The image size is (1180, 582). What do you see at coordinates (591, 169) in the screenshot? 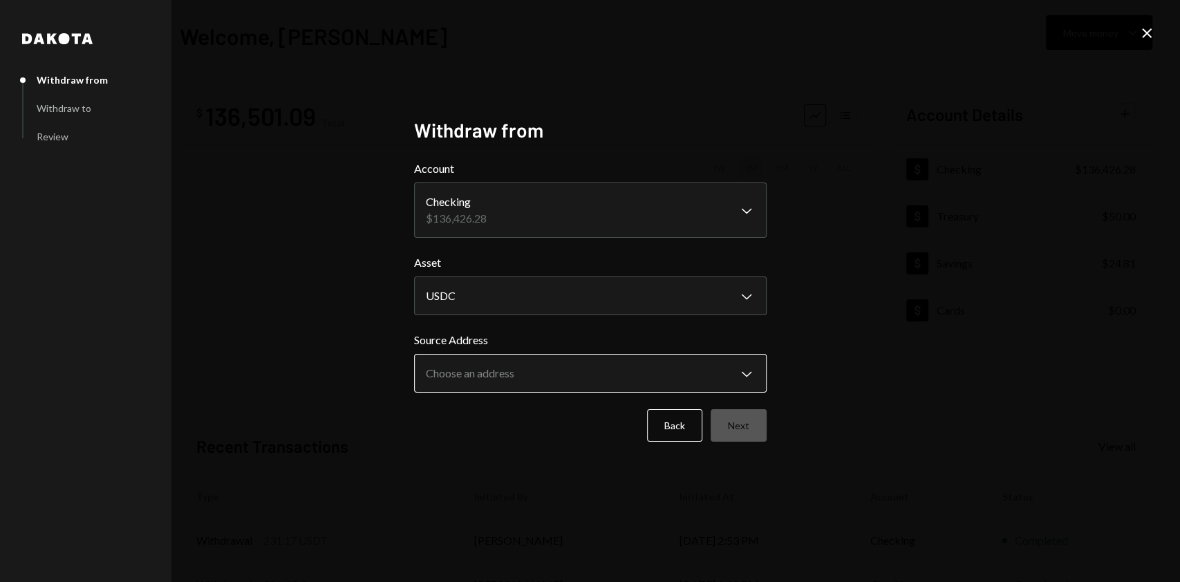
I see `label: Account` at bounding box center [591, 169].